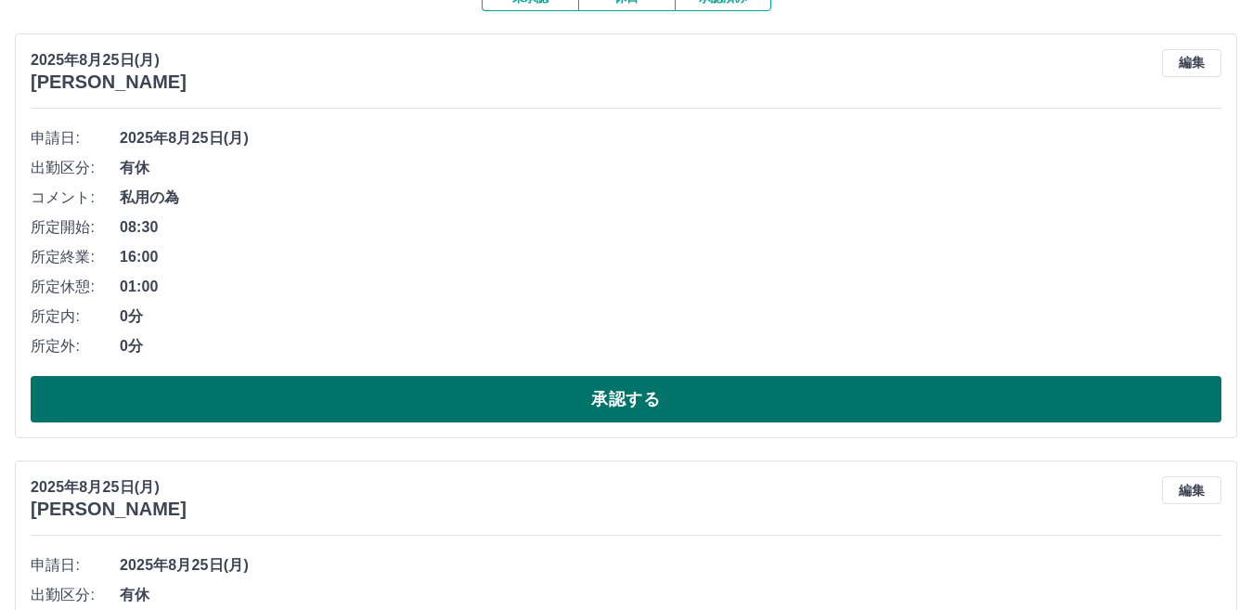 The width and height of the screenshot is (1252, 610). What do you see at coordinates (75, 316) in the screenshot?
I see `span: 所定内:` at bounding box center [75, 316].